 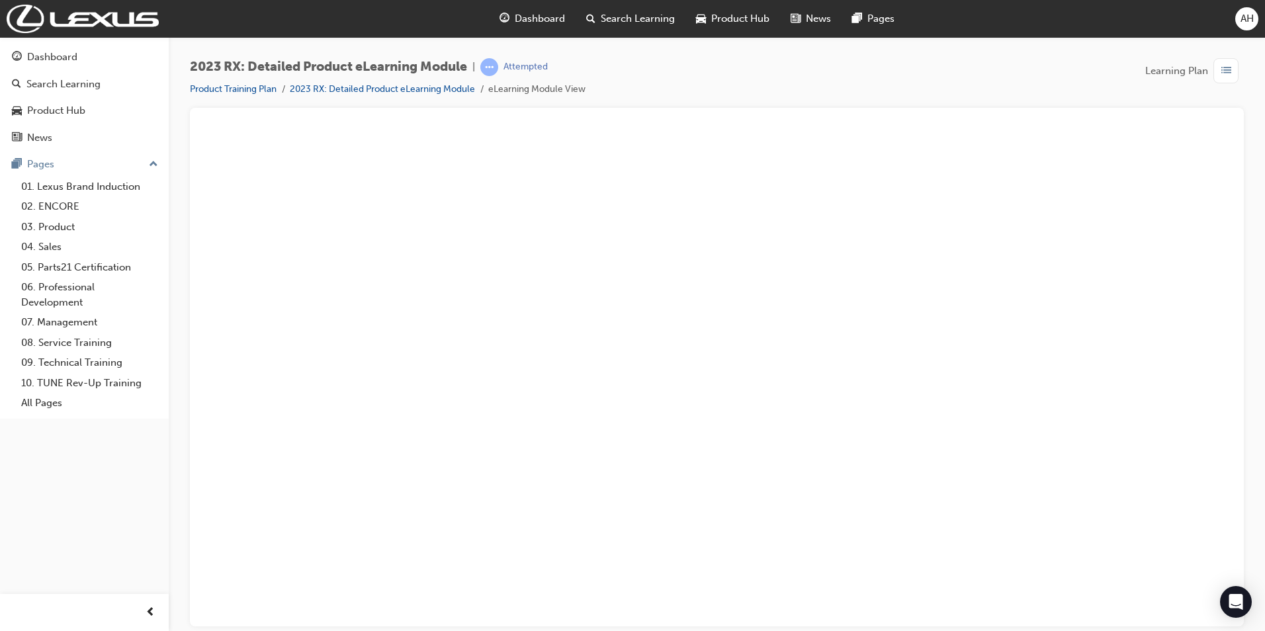 What do you see at coordinates (84, 110) in the screenshot?
I see `a: Product Hub` at bounding box center [84, 110].